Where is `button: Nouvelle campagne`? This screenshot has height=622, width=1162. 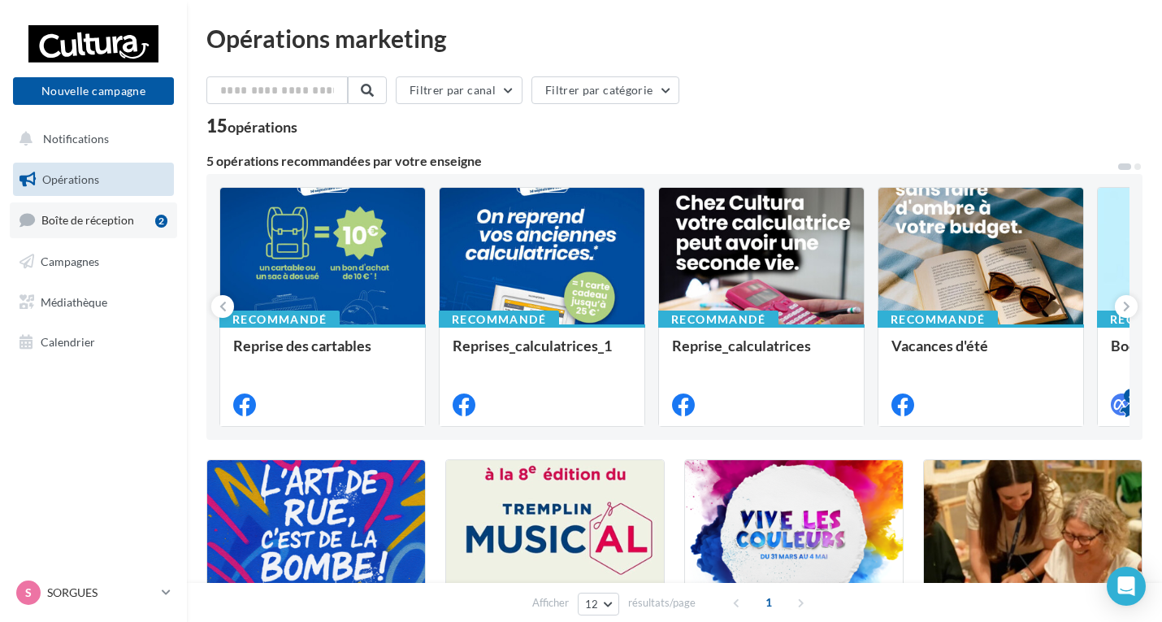 button: Nouvelle campagne is located at coordinates (93, 91).